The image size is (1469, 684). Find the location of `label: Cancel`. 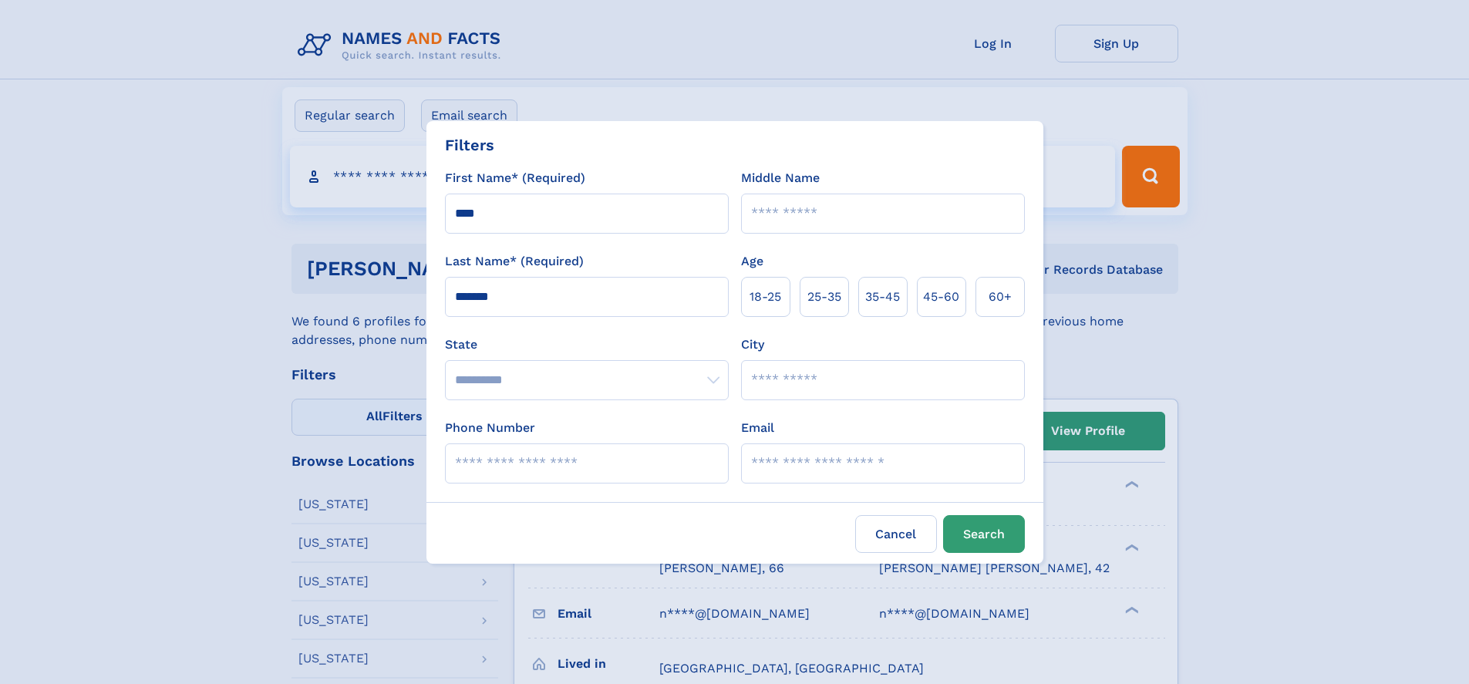

label: Cancel is located at coordinates (896, 534).